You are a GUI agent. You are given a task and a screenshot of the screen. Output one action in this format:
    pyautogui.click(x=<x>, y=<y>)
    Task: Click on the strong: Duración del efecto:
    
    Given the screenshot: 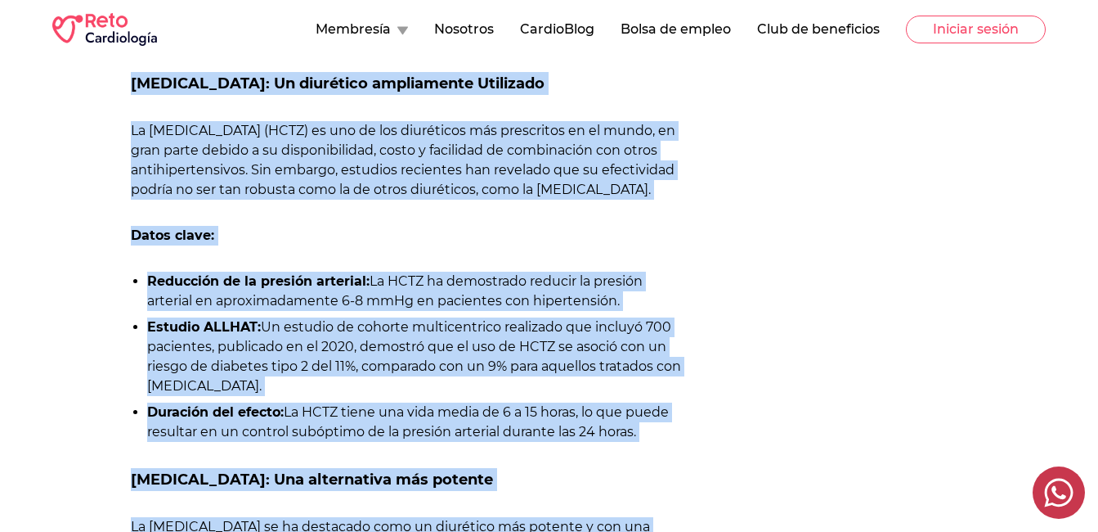 What is the action you would take?
    pyautogui.click(x=215, y=411)
    